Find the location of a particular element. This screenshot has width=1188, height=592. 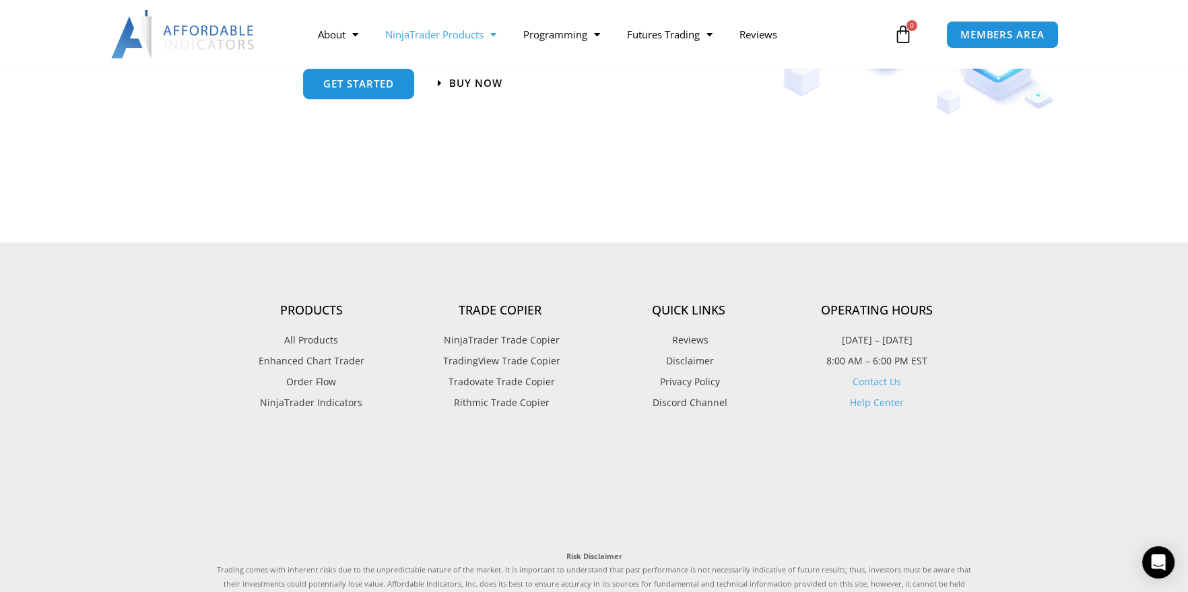

a: NinjaTrader Trade Copier is located at coordinates (500, 340).